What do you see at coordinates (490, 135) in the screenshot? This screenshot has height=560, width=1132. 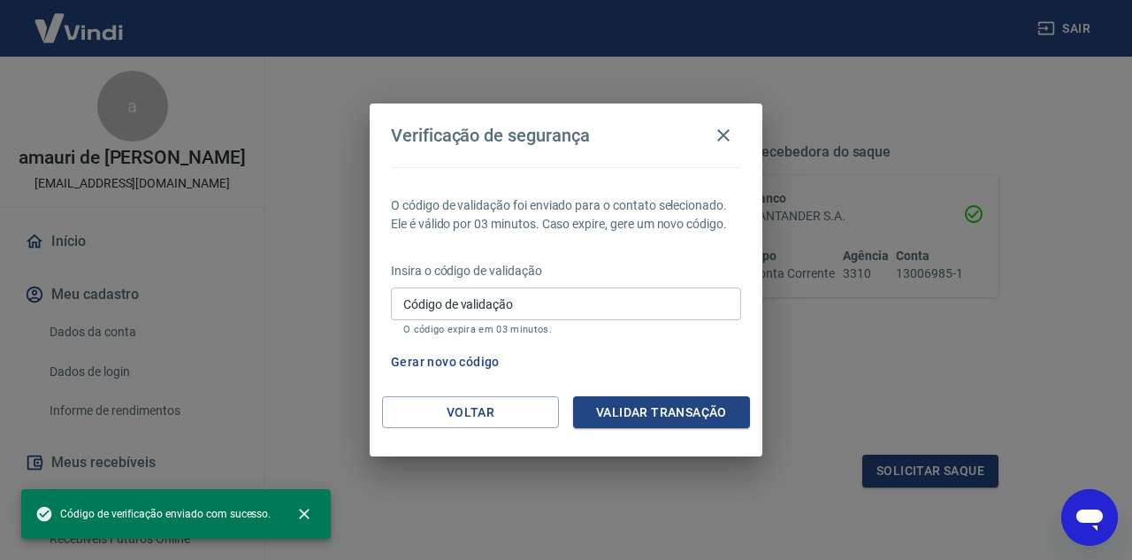 I see `h4: Verificação de segurança` at bounding box center [490, 135].